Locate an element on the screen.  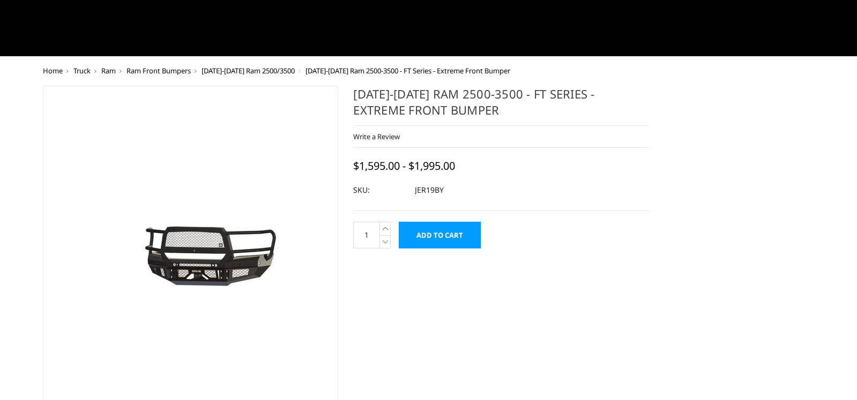
span: $1,595.00 - $1,995.00 is located at coordinates (404, 166).